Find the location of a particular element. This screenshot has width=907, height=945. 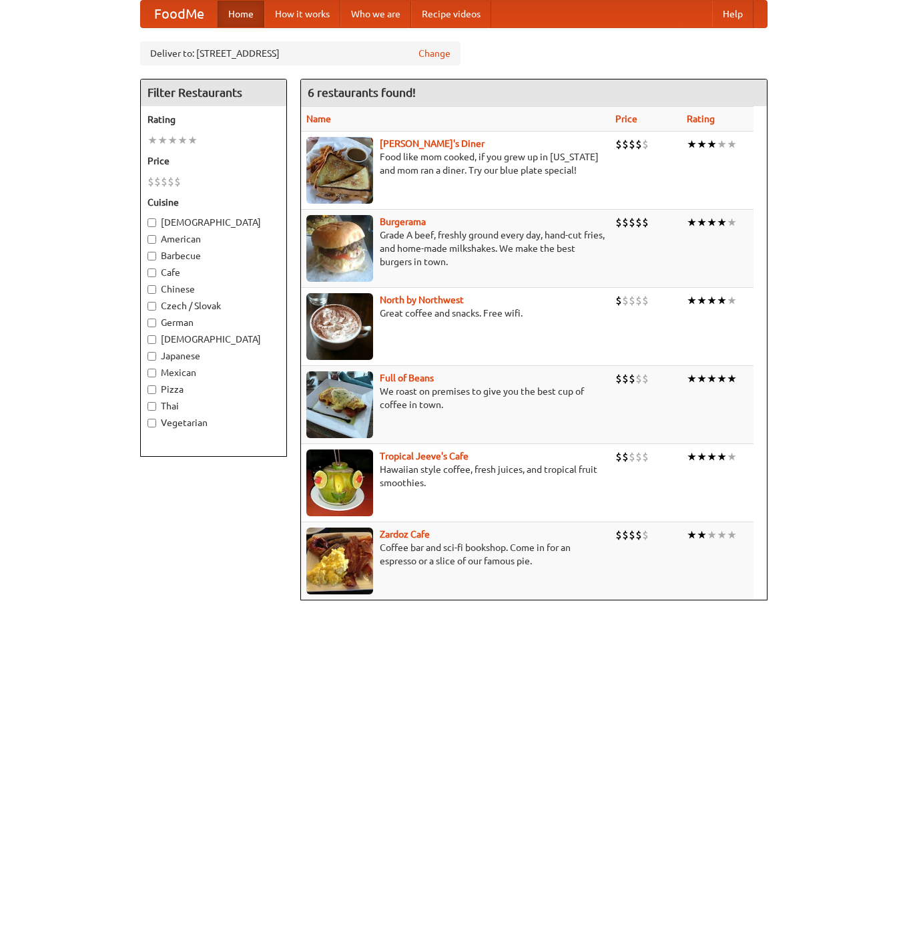

img: sallys.jpg is located at coordinates (340, 170).